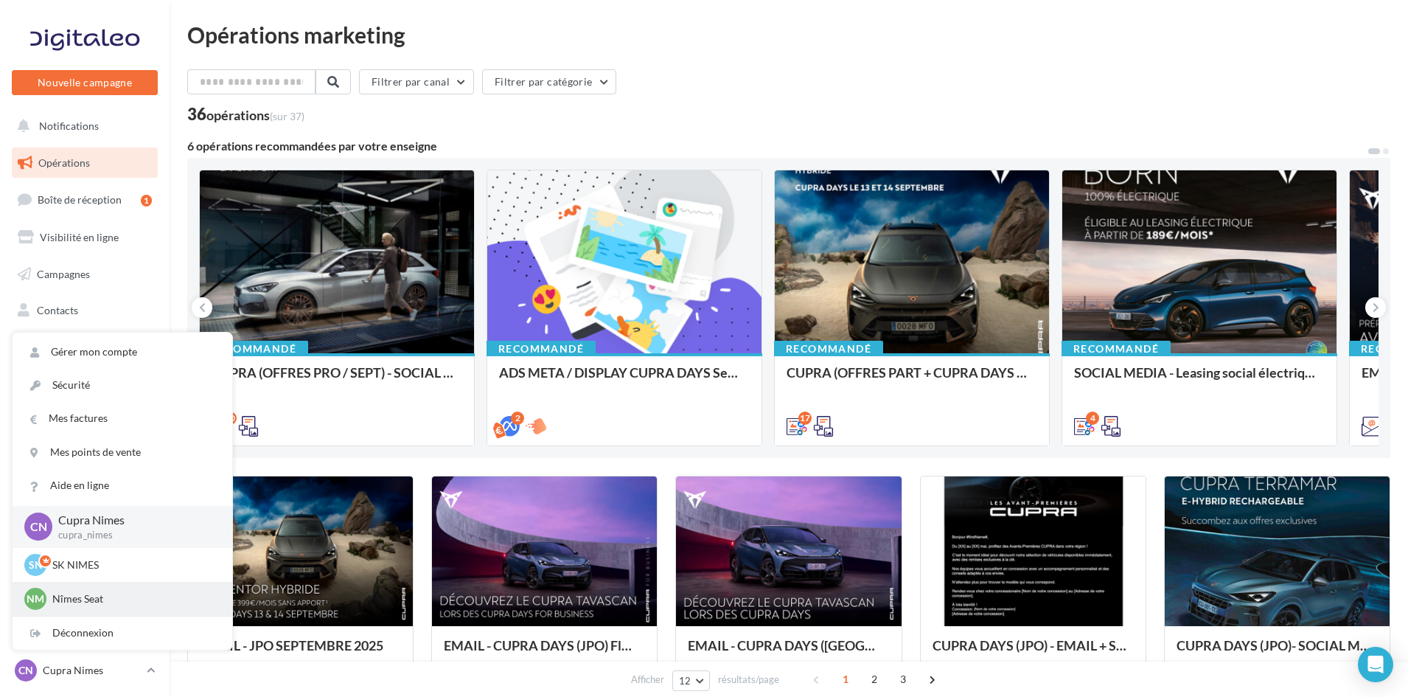  What do you see at coordinates (691, 680) in the screenshot?
I see `button: 12` at bounding box center [691, 680].